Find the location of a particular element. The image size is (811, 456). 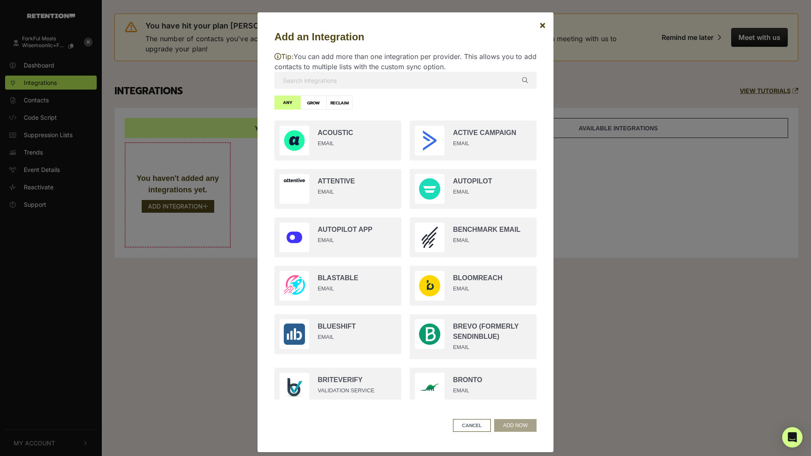

h5: Add an Integration is located at coordinates (406, 37).